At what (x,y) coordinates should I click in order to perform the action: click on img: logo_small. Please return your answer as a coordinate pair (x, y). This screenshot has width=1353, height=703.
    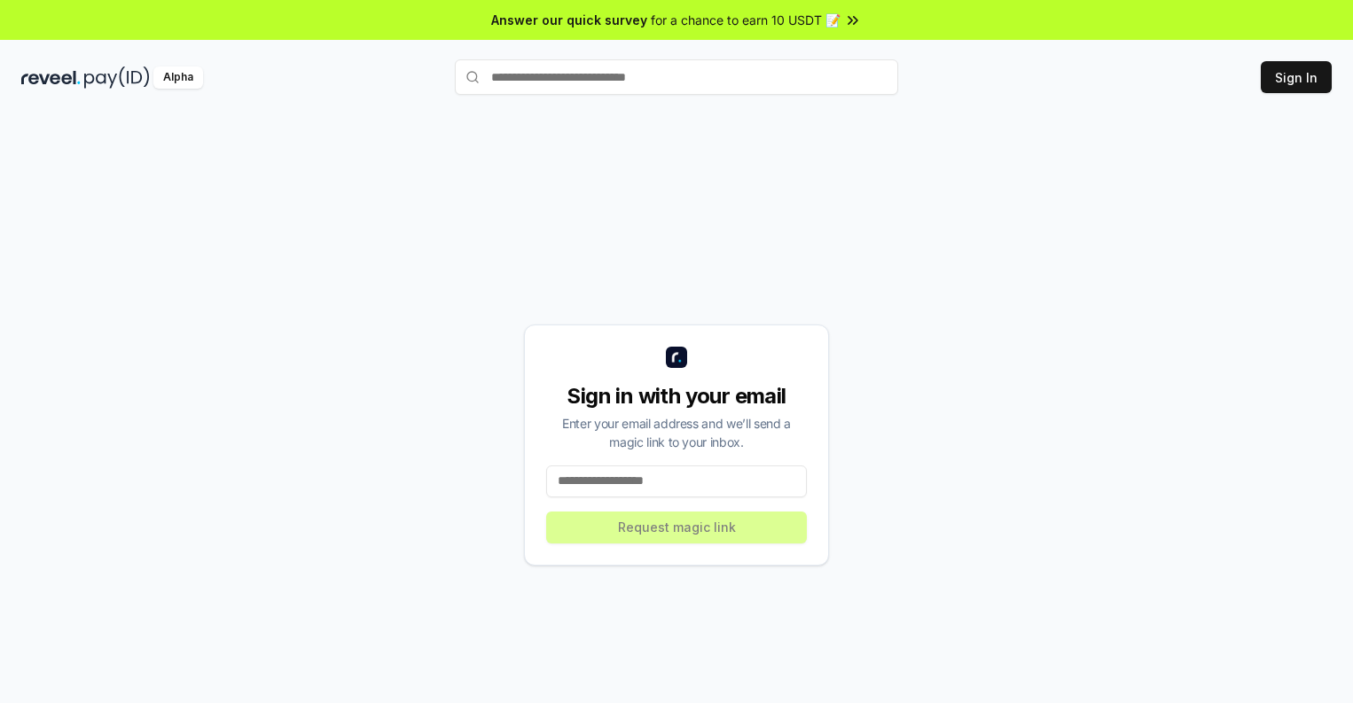
    Looking at the image, I should click on (677, 357).